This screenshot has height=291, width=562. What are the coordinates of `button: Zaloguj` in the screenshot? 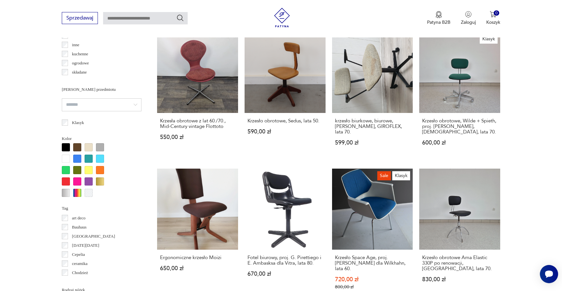 It's located at (469, 18).